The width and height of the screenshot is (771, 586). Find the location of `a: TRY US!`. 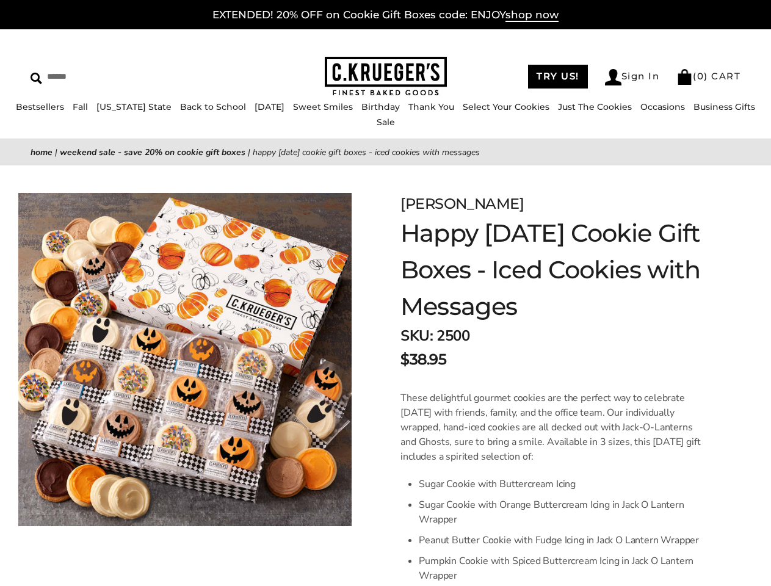

a: TRY US! is located at coordinates (558, 76).